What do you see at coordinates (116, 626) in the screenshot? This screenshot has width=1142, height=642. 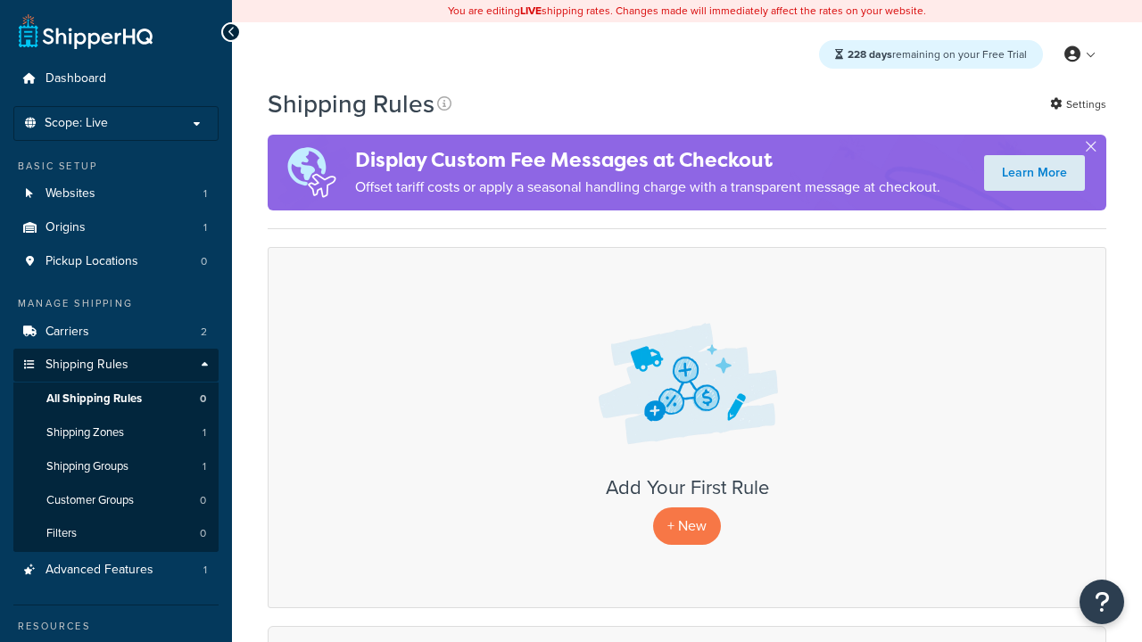 I see `div: Resources` at bounding box center [116, 626].